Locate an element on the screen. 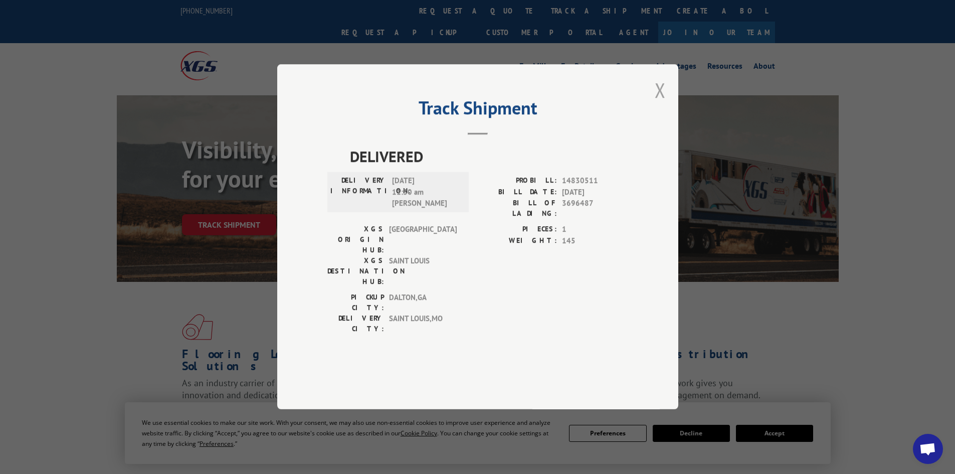  label: DELIVERY CITY: is located at coordinates (355, 324).